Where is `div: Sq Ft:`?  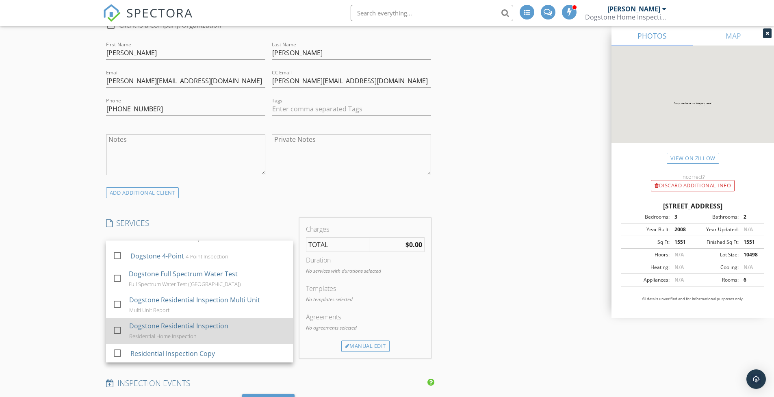
div: Sq Ft: is located at coordinates (646, 242).